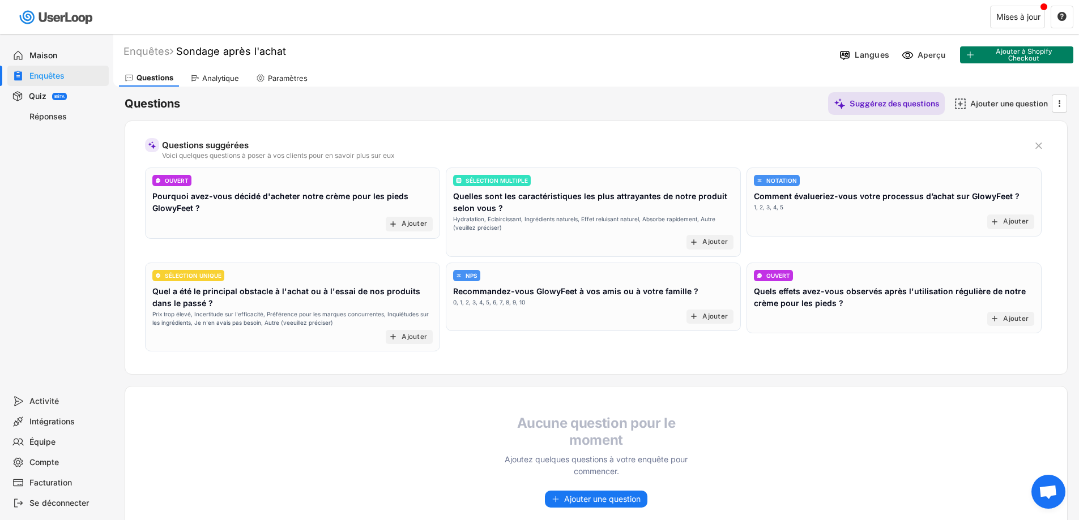 This screenshot has height=520, width=1079. What do you see at coordinates (960, 104) in the screenshot?
I see `img: AddMajor.svg` at bounding box center [960, 104].